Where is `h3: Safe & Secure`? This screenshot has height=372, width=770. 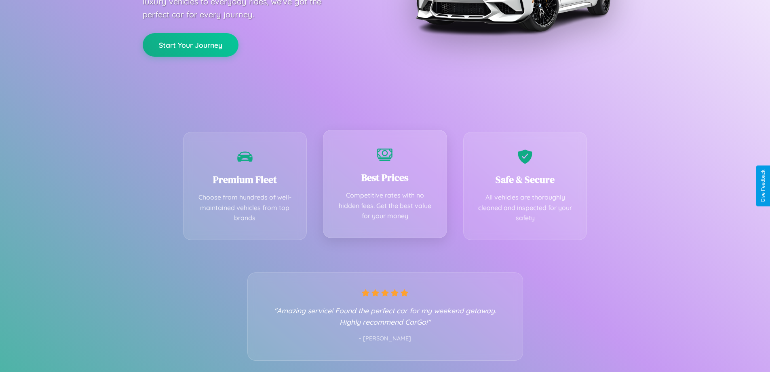
h3: Safe & Secure is located at coordinates (525, 179).